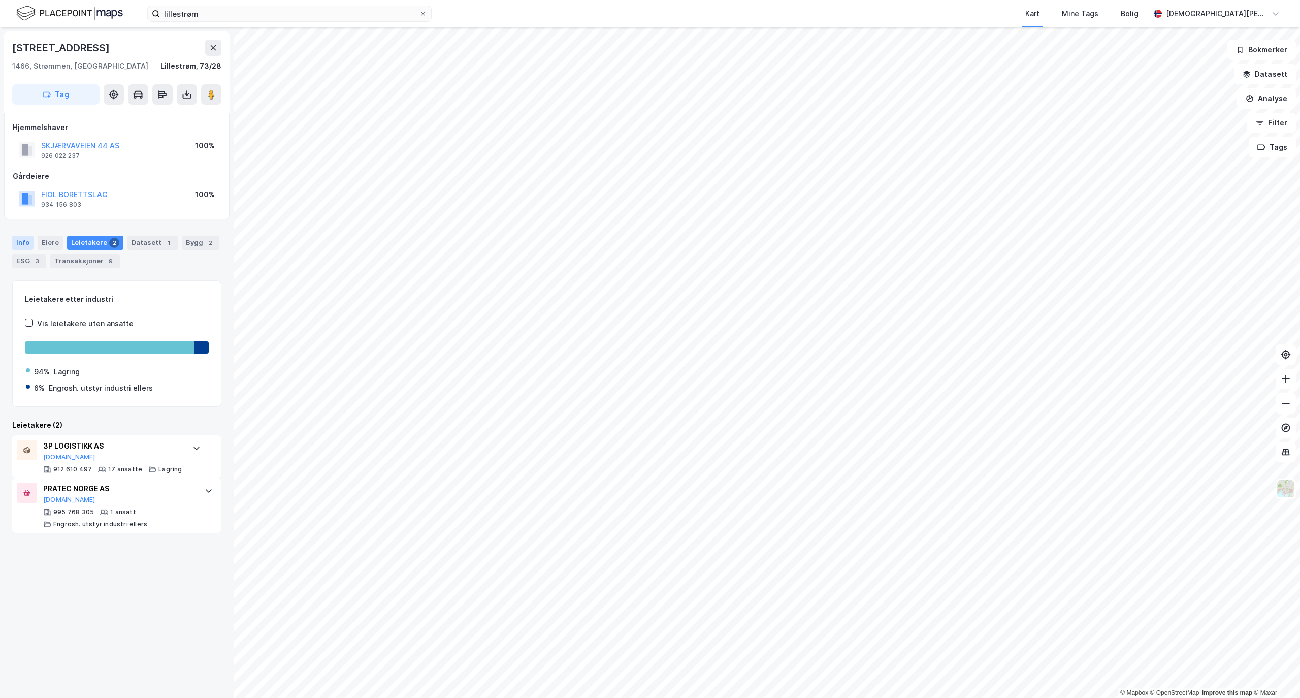  What do you see at coordinates (1262, 50) in the screenshot?
I see `button: Bokmerker` at bounding box center [1262, 50].